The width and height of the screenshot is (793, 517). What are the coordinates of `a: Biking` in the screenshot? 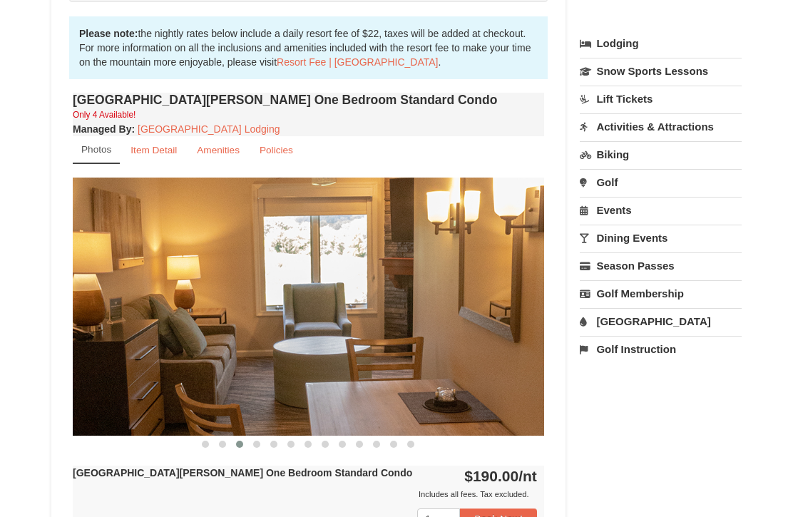 It's located at (660, 154).